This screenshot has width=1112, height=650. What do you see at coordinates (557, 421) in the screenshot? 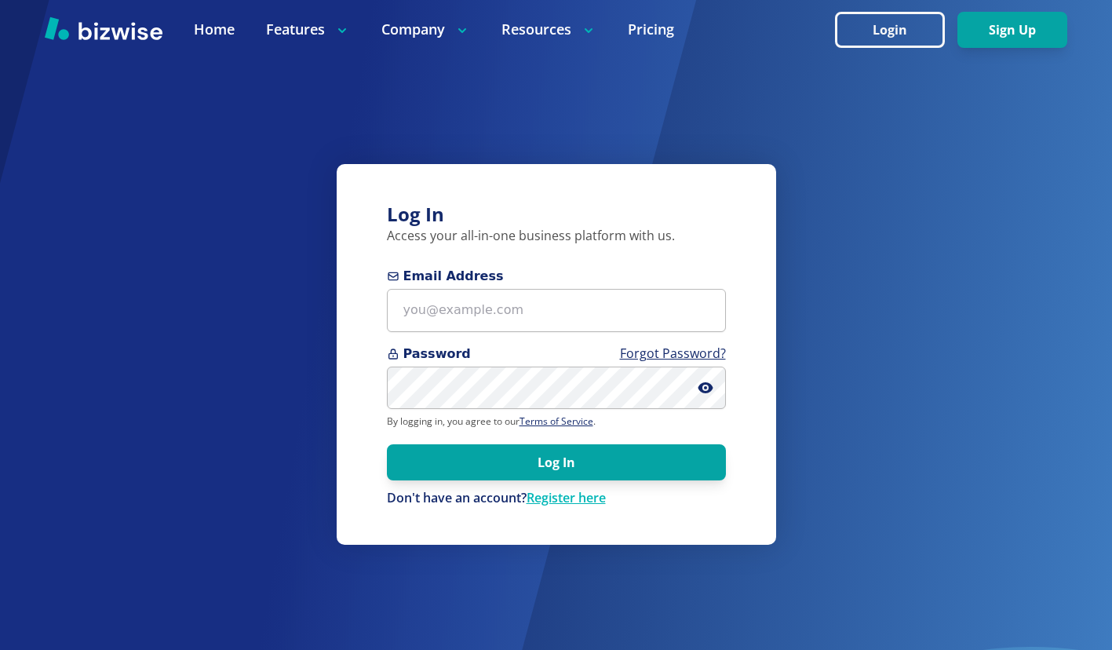
I see `a: Terms of Service` at bounding box center [557, 421].